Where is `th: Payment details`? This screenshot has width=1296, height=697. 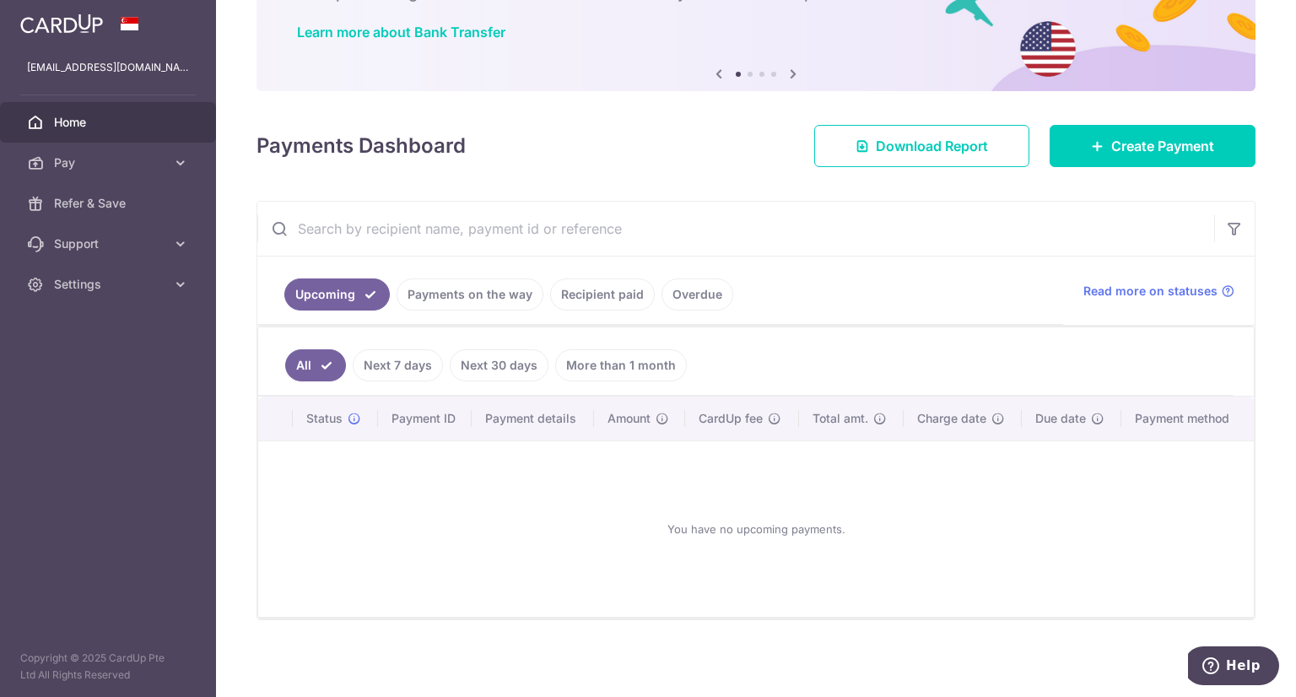
th: Payment details is located at coordinates (532, 419).